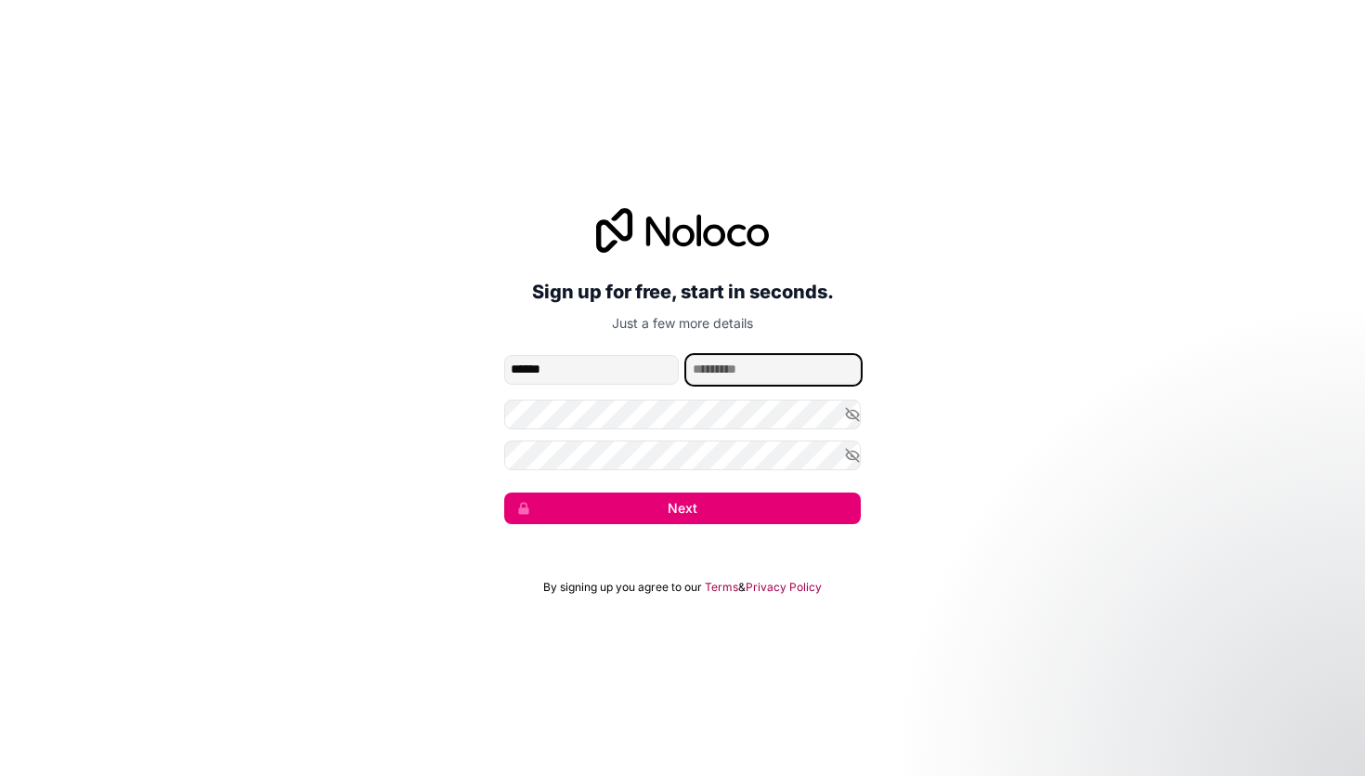 The height and width of the screenshot is (776, 1365). What do you see at coordinates (683, 508) in the screenshot?
I see `button: Next` at bounding box center [683, 508].